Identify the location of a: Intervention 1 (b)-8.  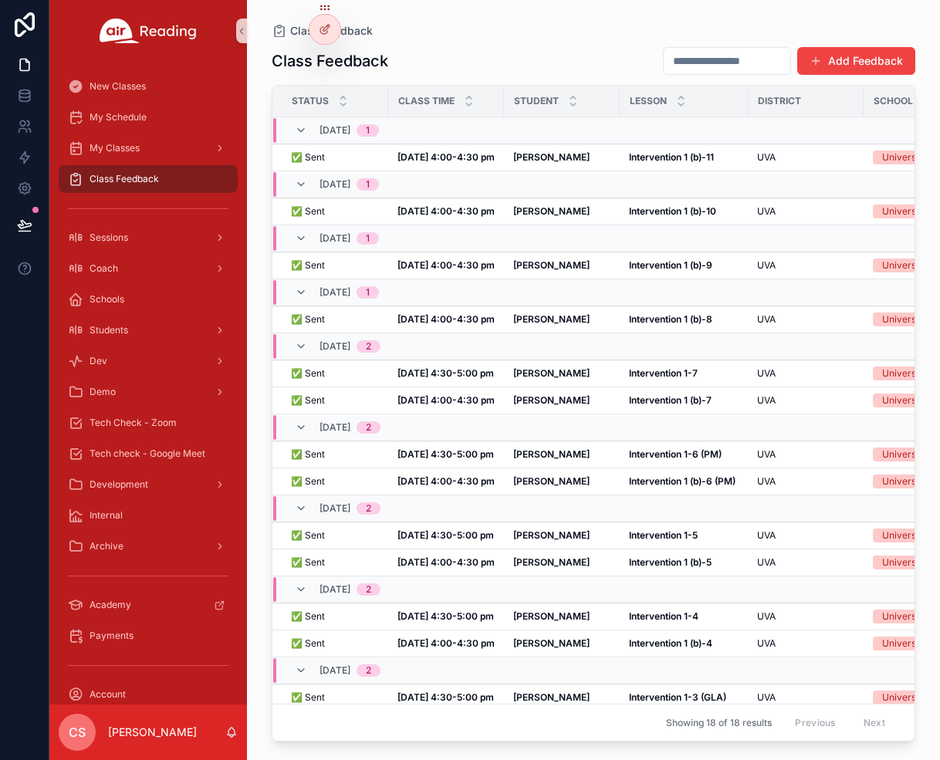
(684, 320).